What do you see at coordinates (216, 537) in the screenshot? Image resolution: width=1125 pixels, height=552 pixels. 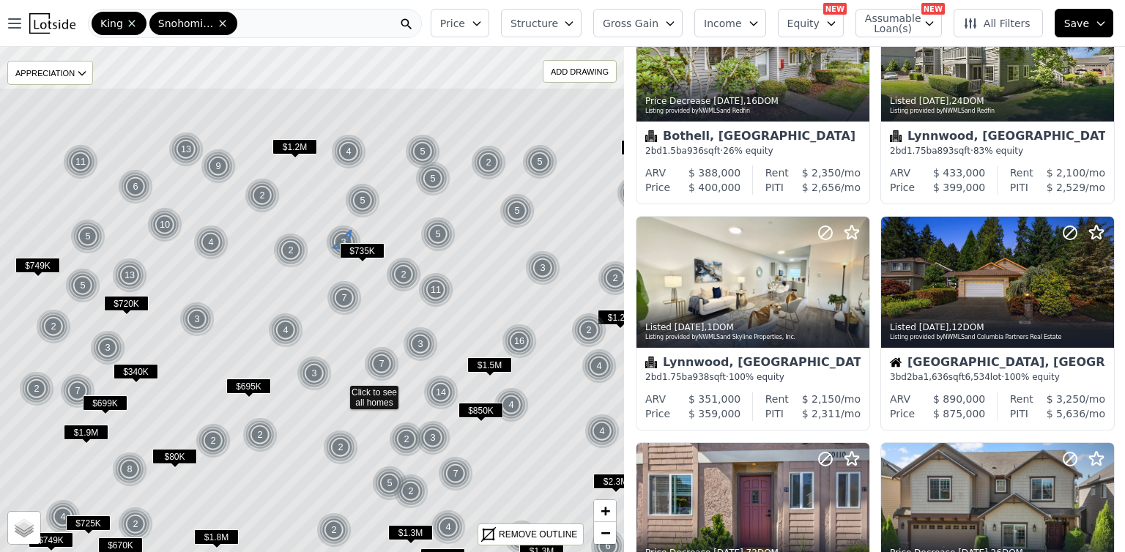 I see `span: $1.8M` at bounding box center [216, 537].